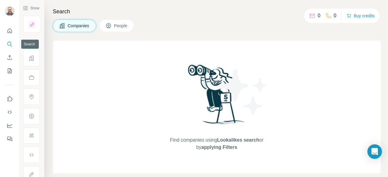 This screenshot has height=177, width=388. Describe the element at coordinates (10, 44) in the screenshot. I see `button: Search` at that location.